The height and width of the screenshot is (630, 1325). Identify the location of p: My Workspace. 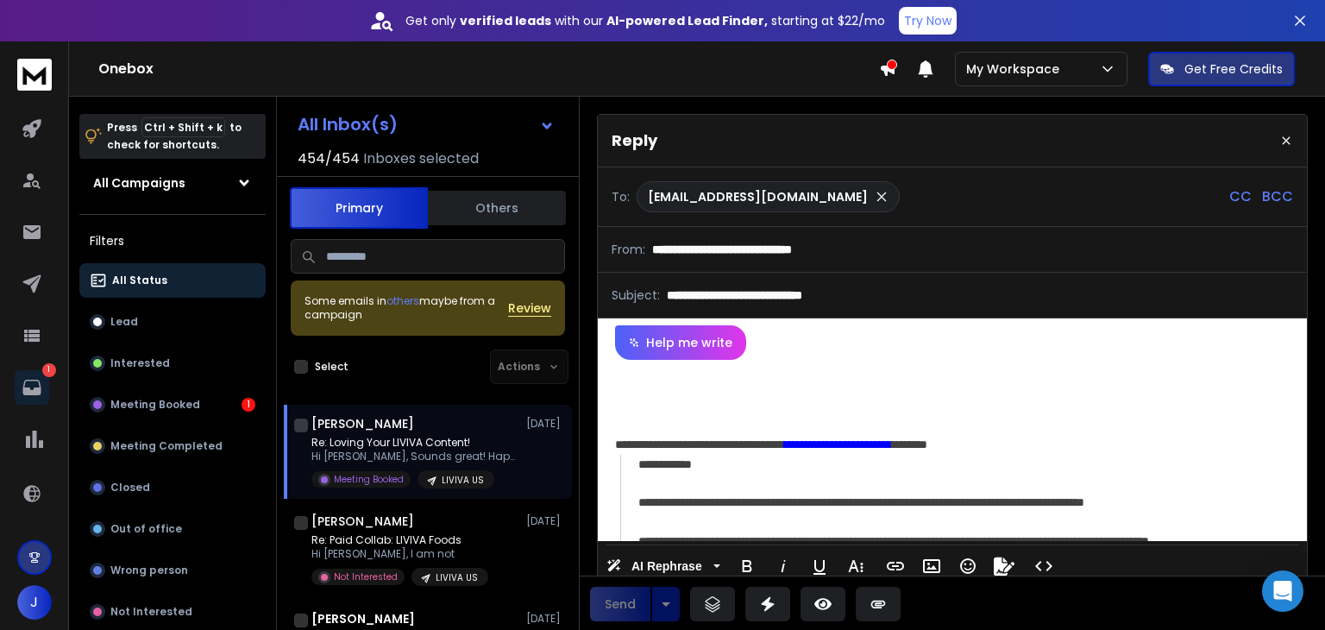
(1017, 69).